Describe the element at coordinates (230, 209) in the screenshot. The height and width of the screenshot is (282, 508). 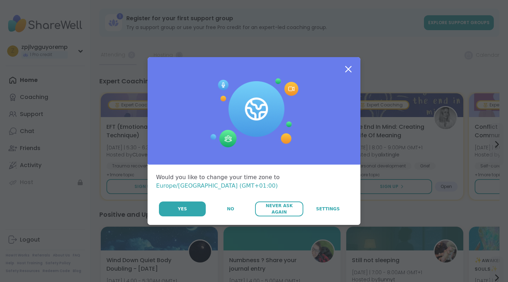
I see `button: No` at that location.